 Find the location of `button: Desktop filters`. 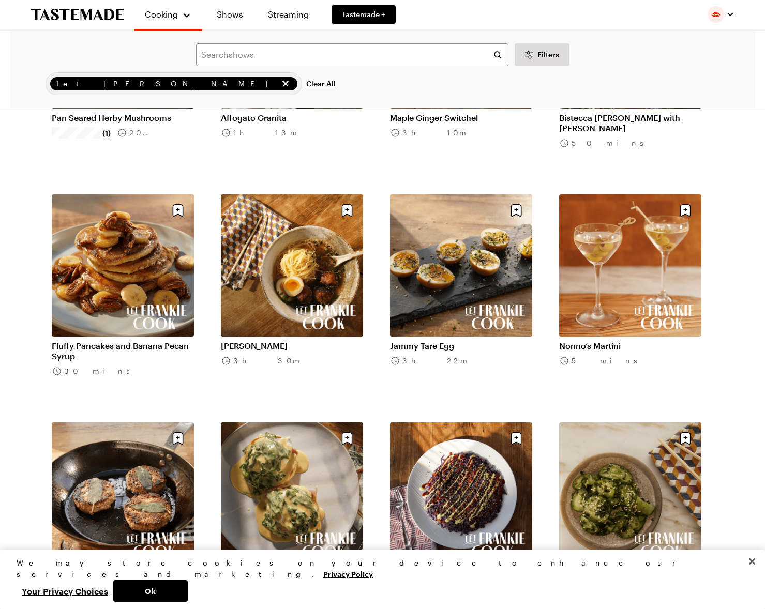

button: Desktop filters is located at coordinates (542, 55).